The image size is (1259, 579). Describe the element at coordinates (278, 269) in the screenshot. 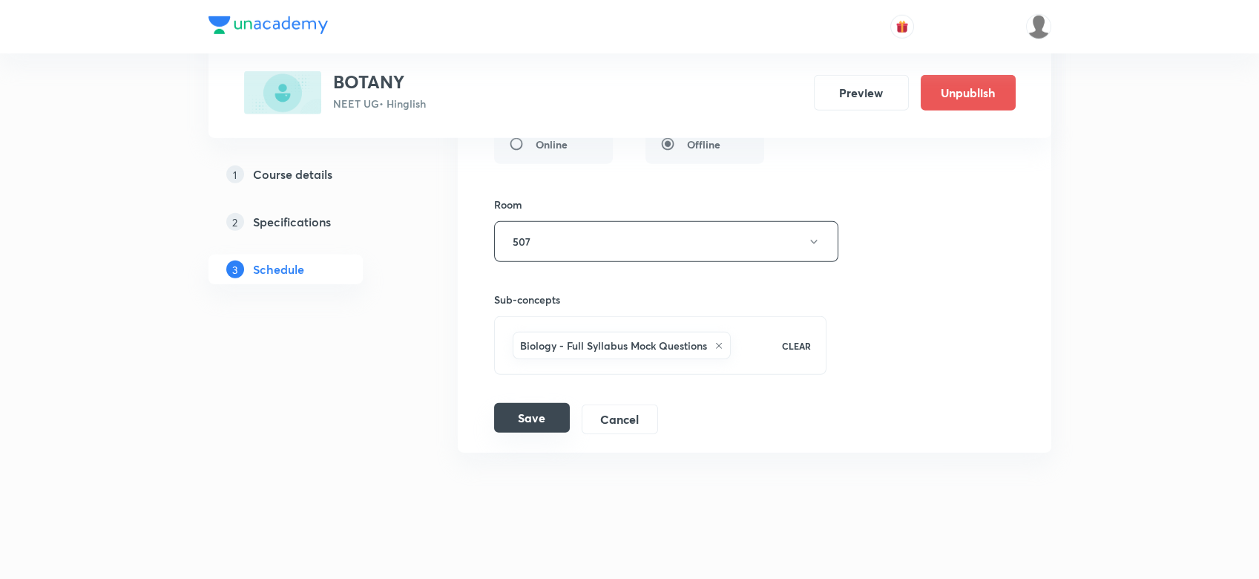

I see `h5: Schedule` at that location.